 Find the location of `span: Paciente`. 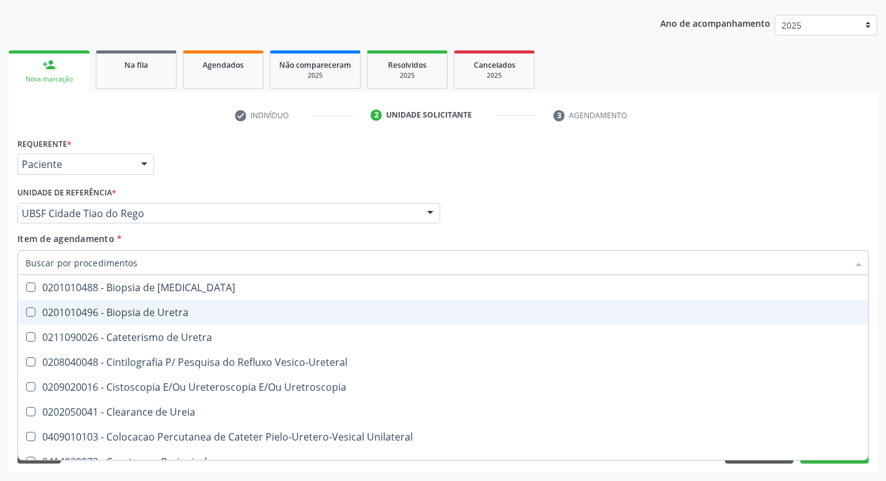

span: Paciente is located at coordinates (75, 164).